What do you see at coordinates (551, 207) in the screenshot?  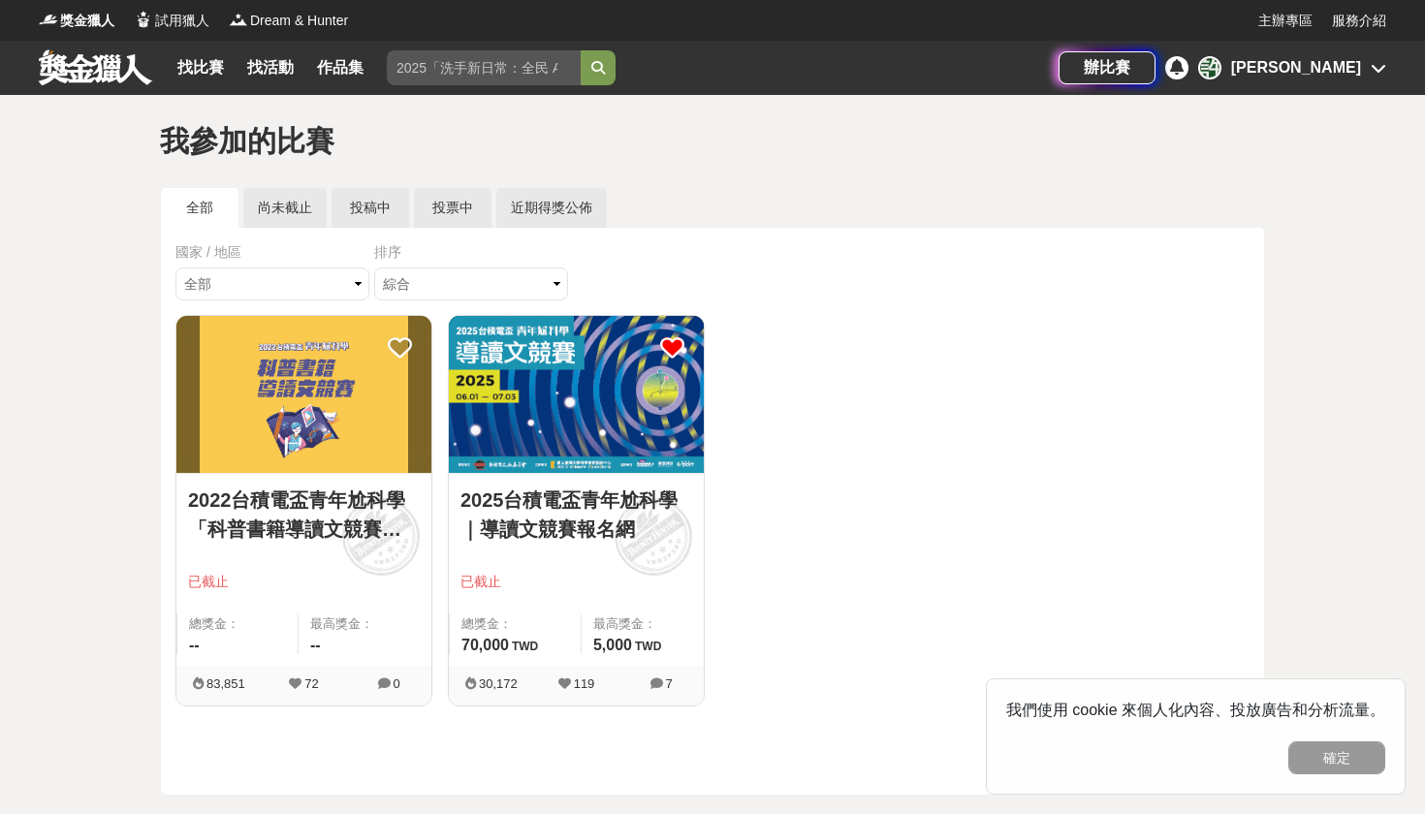 I see `a: 近期得獎公佈` at bounding box center [551, 207].